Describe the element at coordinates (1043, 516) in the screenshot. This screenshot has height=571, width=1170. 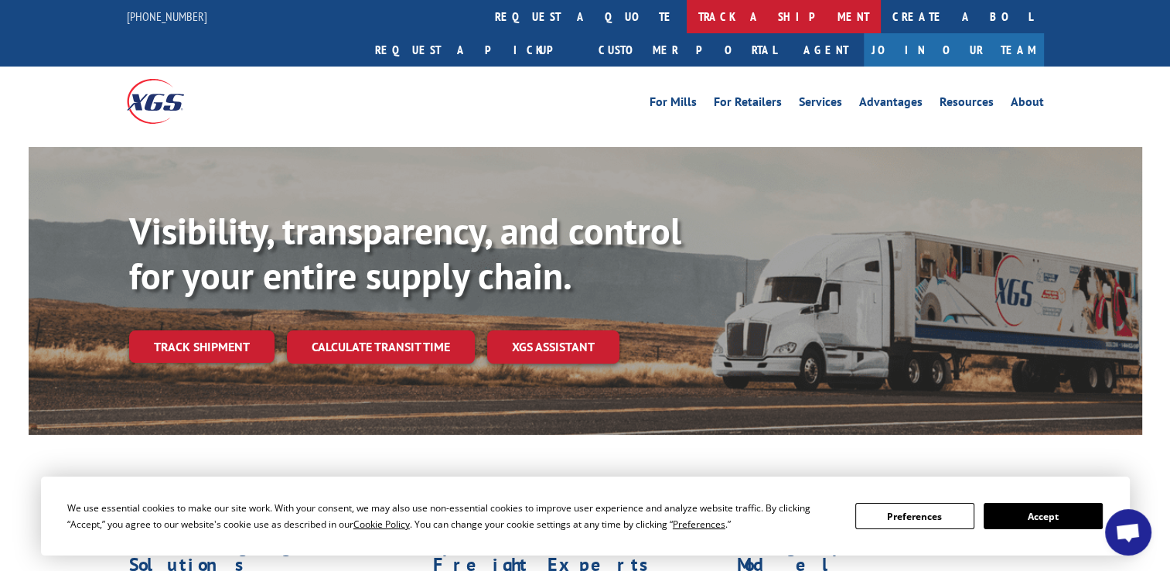
I see `button: Accept` at that location.